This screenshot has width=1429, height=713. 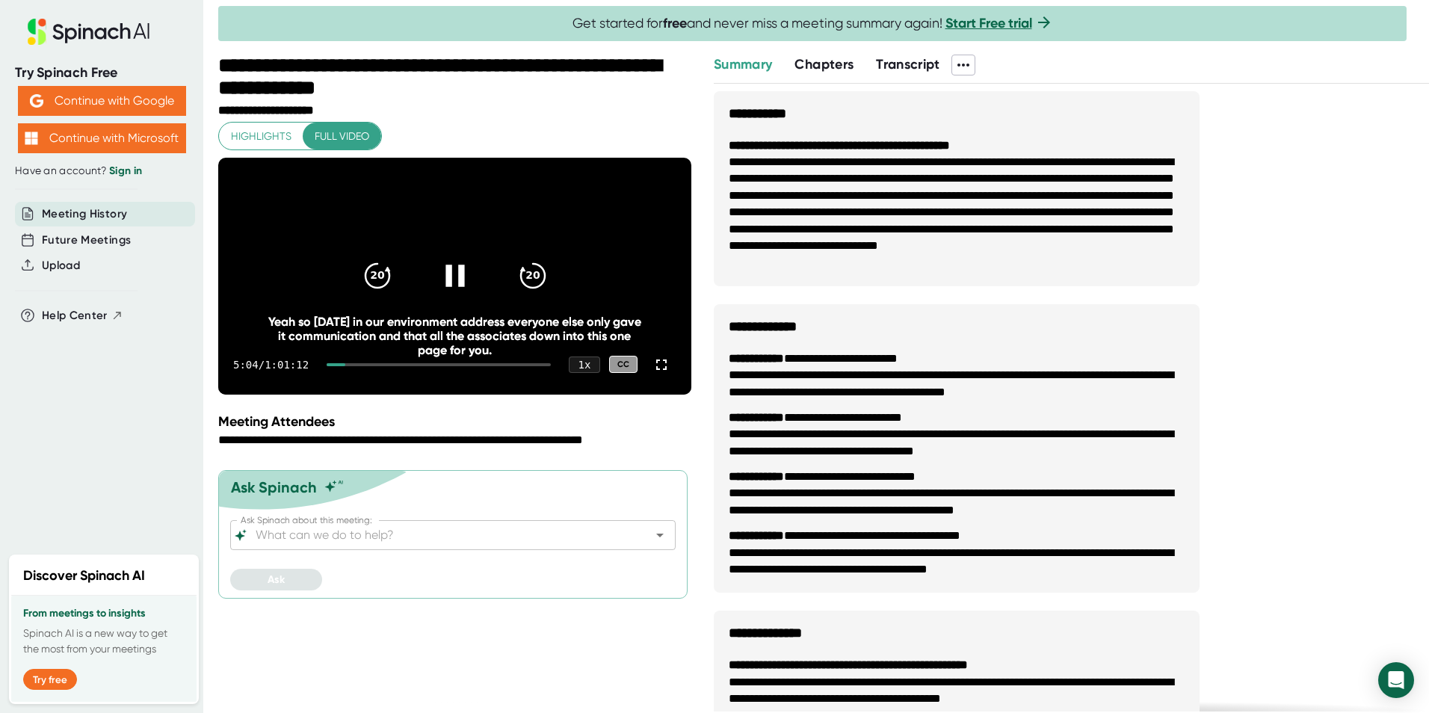 I want to click on button: Continue with Microsoft, so click(x=102, y=138).